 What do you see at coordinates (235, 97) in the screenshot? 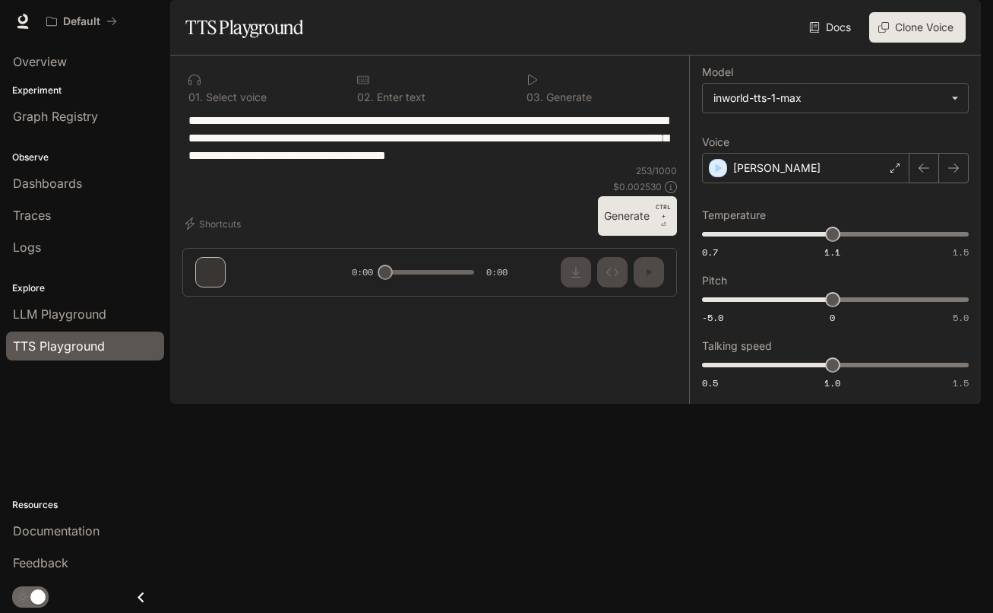
I see `p: Select voice` at bounding box center [235, 97].